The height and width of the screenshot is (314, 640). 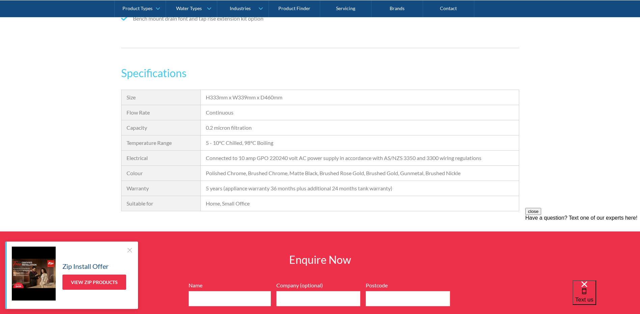 I want to click on div: Industries, so click(x=240, y=8).